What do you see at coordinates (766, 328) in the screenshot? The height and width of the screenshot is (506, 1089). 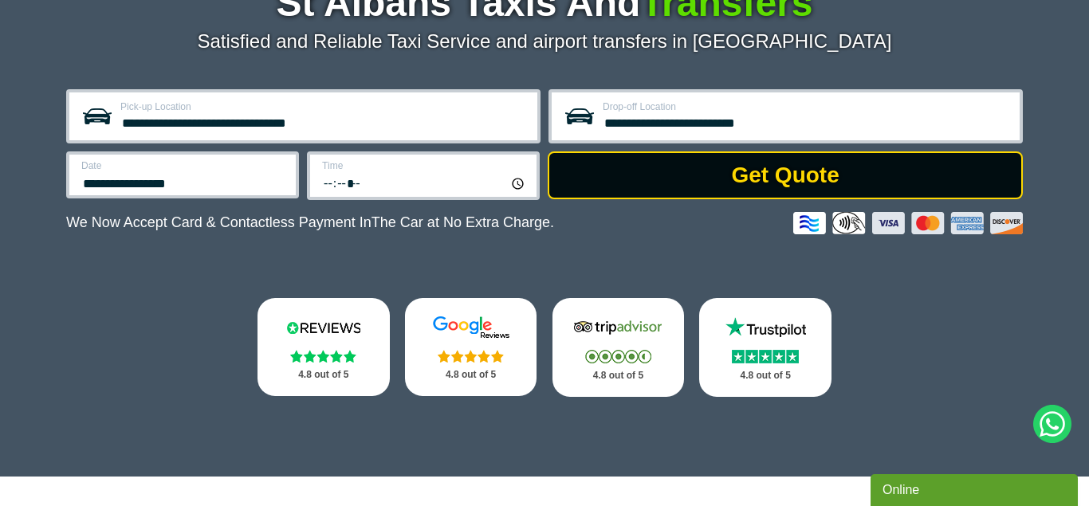 I see `img: Trustpilot` at bounding box center [766, 328].